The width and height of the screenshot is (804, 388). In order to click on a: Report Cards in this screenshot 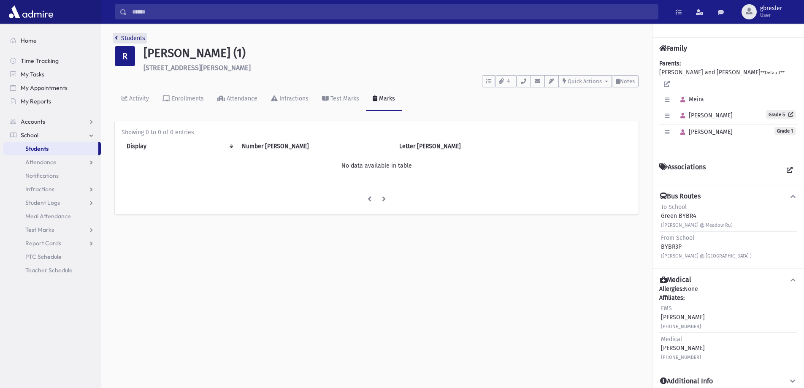, I will do `click(52, 243)`.